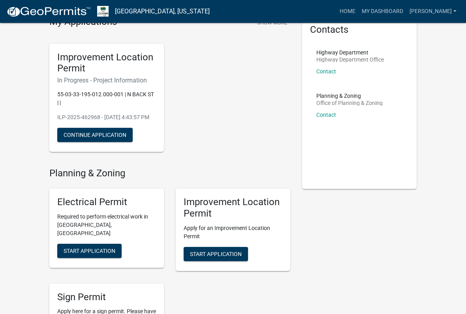 The width and height of the screenshot is (466, 314). What do you see at coordinates (103, 11) in the screenshot?
I see `img: Morgan County, Indiana` at bounding box center [103, 11].